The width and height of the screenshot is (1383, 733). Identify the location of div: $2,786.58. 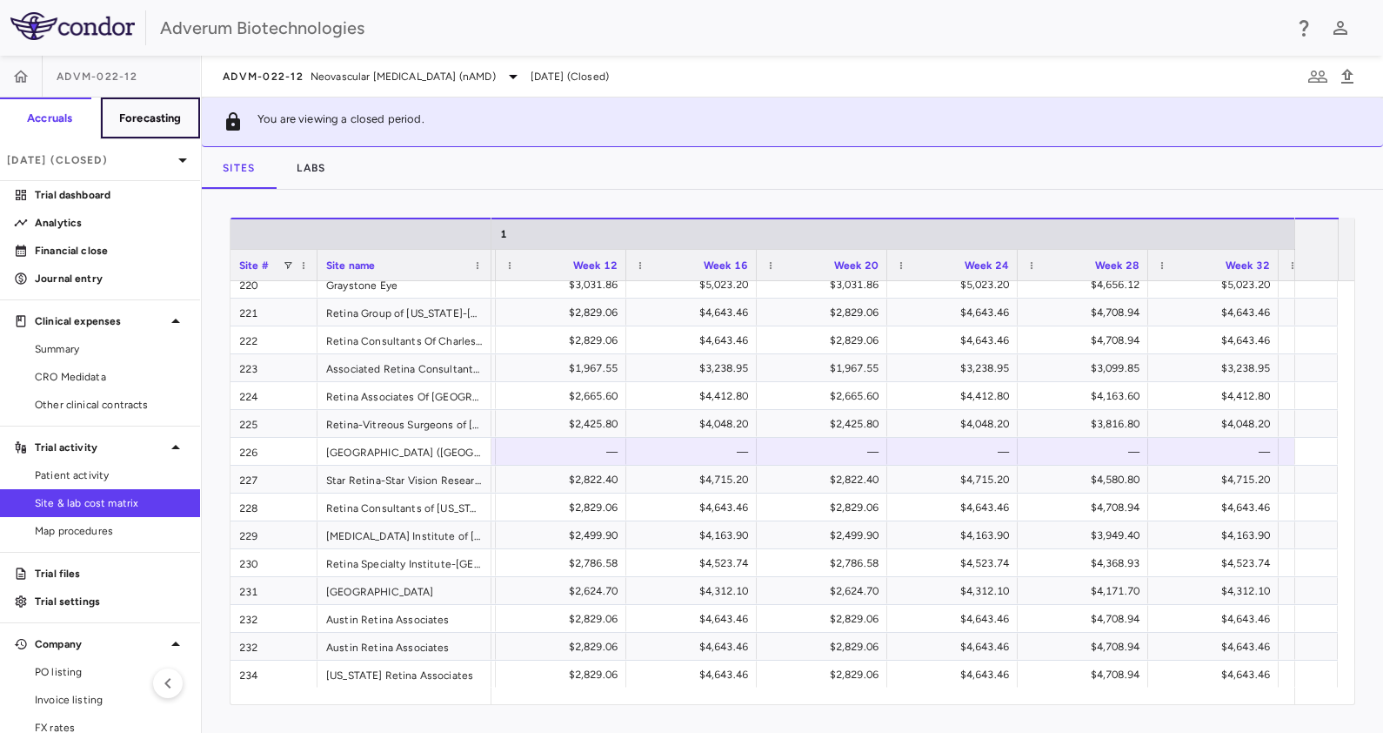
(826, 563).